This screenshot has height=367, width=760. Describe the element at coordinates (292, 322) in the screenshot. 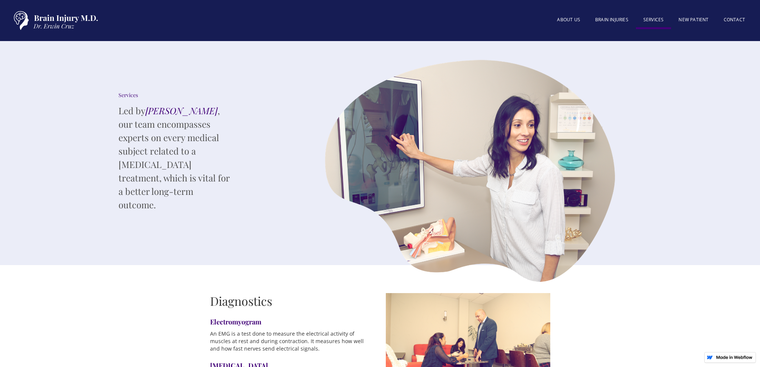

I see `h4: Electromyogram` at that location.